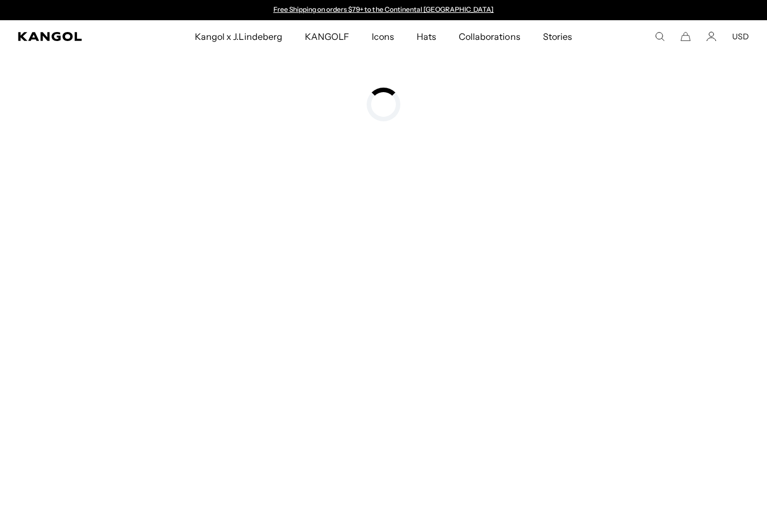 The image size is (767, 515). What do you see at coordinates (489, 36) in the screenshot?
I see `a: Collaborations` at bounding box center [489, 36].